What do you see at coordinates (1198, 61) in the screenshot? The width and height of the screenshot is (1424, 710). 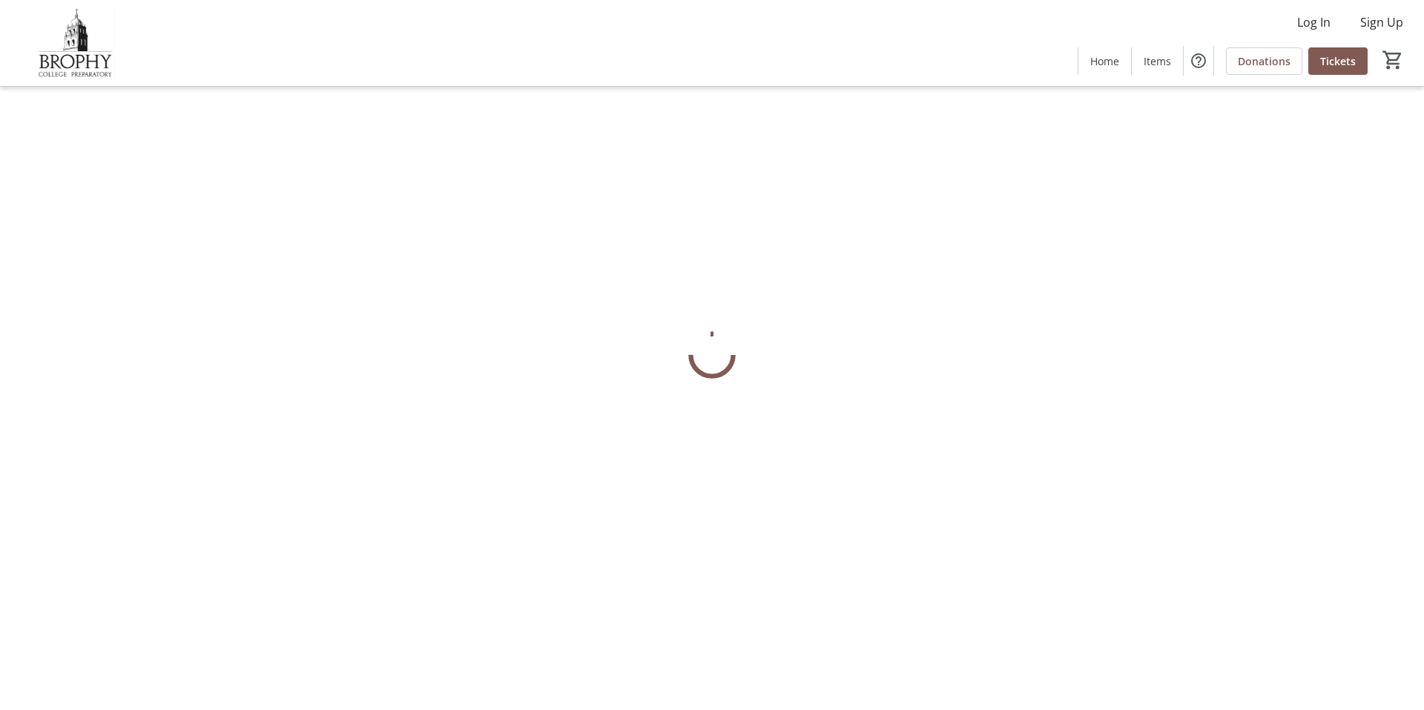 I see `button: Help` at bounding box center [1198, 61].